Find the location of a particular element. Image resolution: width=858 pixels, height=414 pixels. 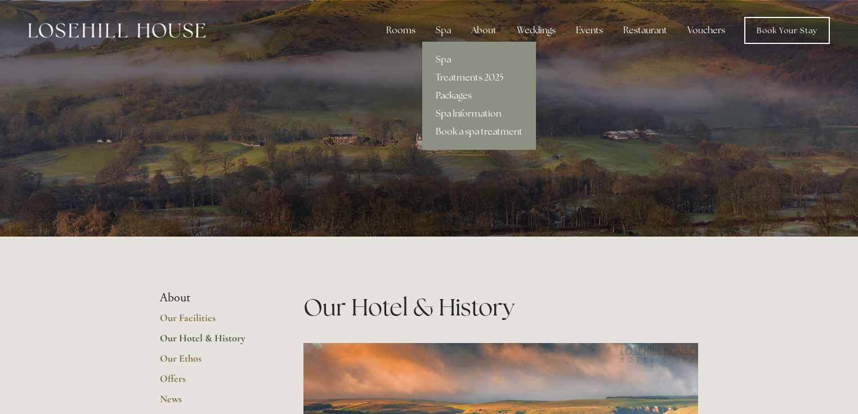

a: Book a spa treatment is located at coordinates (479, 132).